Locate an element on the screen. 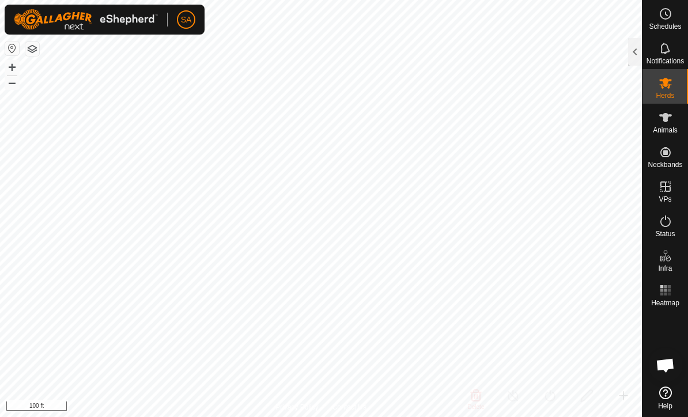  span: VPs is located at coordinates (665, 199).